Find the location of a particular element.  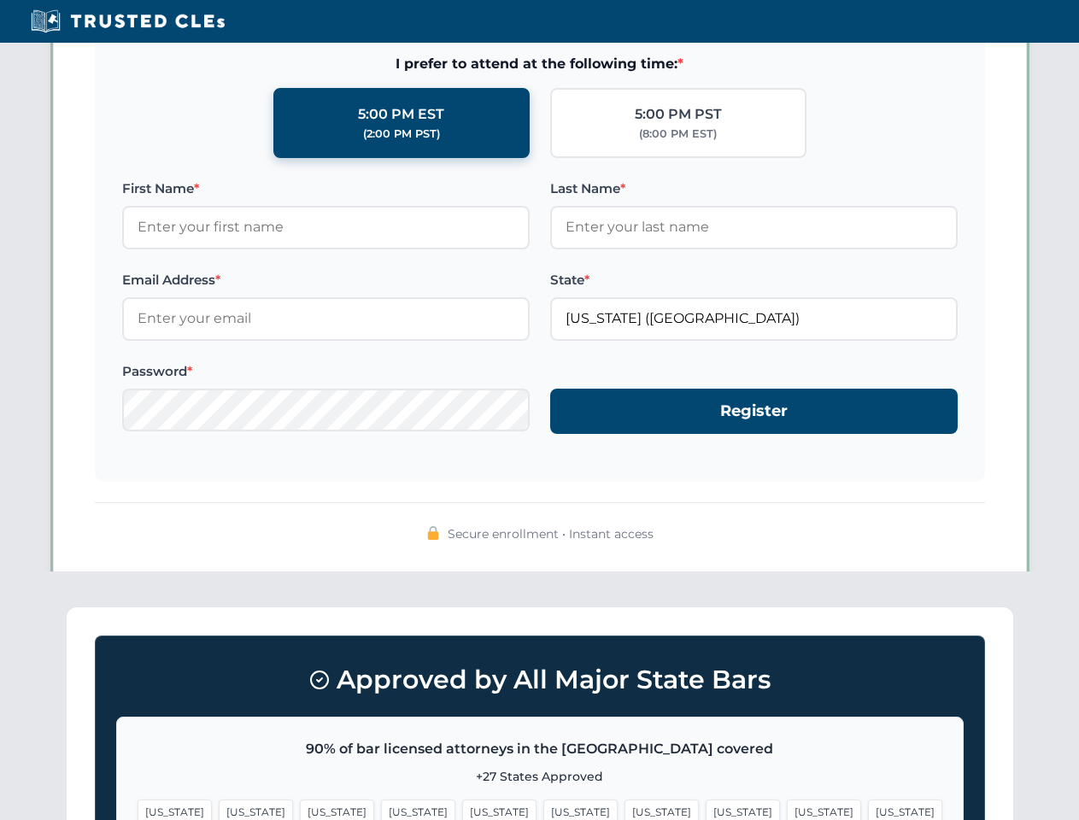

label: State is located at coordinates (753, 280).